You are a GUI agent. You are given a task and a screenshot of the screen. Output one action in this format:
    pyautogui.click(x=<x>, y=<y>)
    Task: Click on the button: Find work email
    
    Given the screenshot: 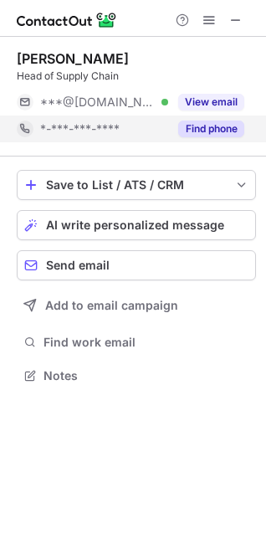 What is the action you would take?
    pyautogui.click(x=136, y=342)
    